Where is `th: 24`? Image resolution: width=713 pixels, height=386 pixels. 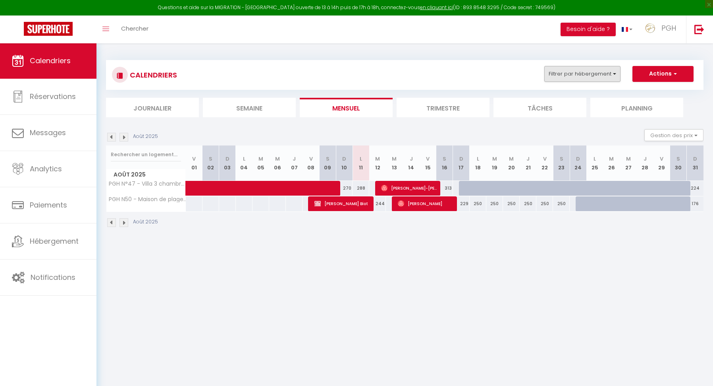 th: 24 is located at coordinates (578, 163).